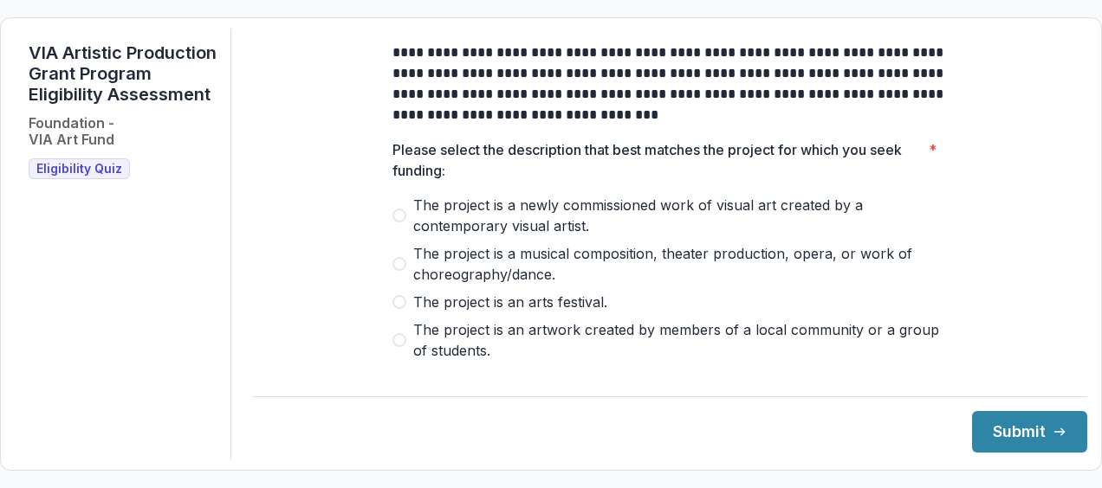 The width and height of the screenshot is (1102, 488). Describe the element at coordinates (79, 169) in the screenshot. I see `span: Eligibility Quiz` at that location.